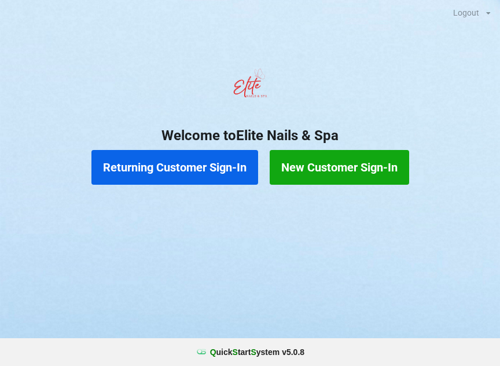  What do you see at coordinates (466, 13) in the screenshot?
I see `div: Logout` at bounding box center [466, 13].